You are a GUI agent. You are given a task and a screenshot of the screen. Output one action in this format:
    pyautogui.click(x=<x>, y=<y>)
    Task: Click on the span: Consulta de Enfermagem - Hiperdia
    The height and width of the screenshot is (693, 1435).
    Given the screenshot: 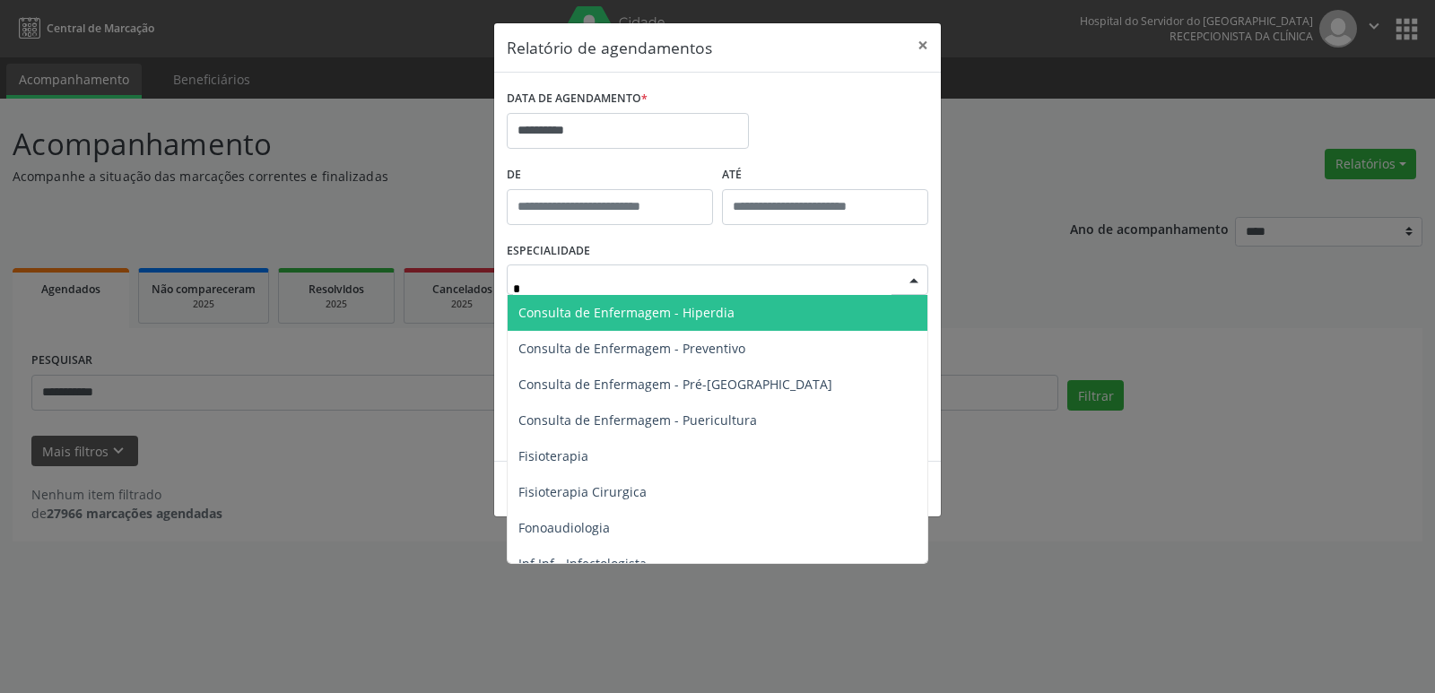 What is the action you would take?
    pyautogui.click(x=626, y=312)
    